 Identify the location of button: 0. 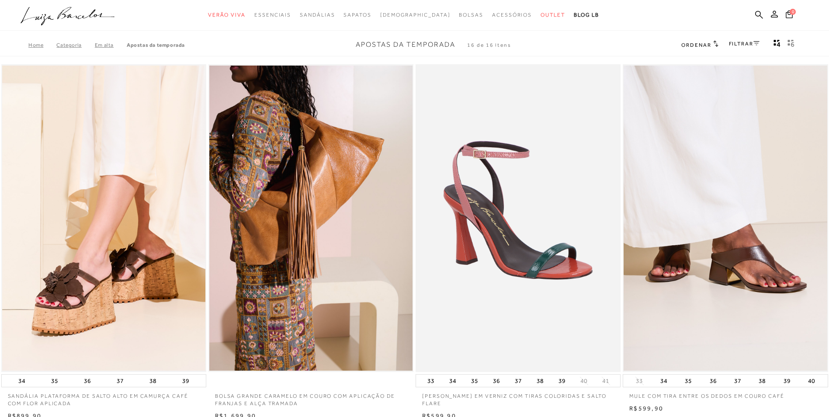
(789, 15).